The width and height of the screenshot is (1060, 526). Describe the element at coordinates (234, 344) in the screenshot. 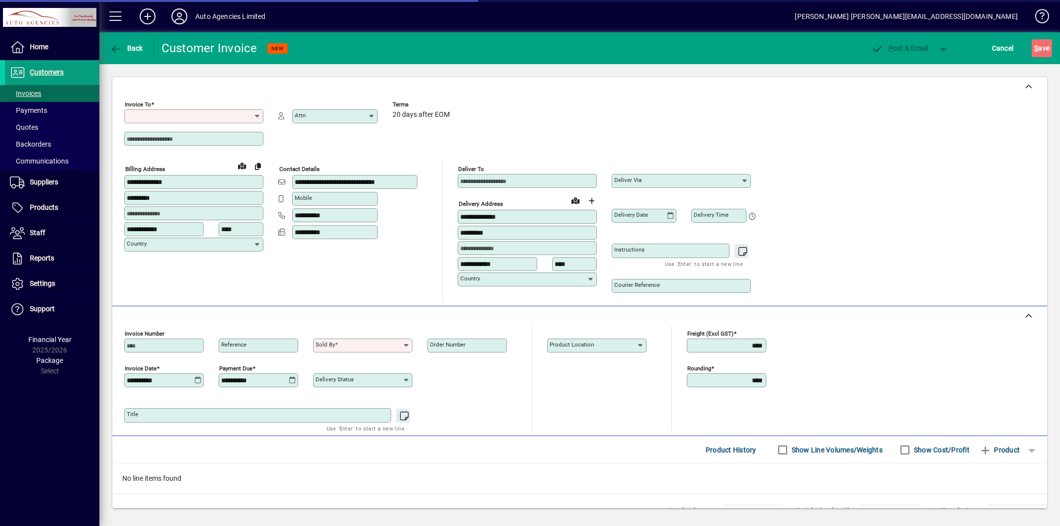

I see `mat-label: Reference` at that location.